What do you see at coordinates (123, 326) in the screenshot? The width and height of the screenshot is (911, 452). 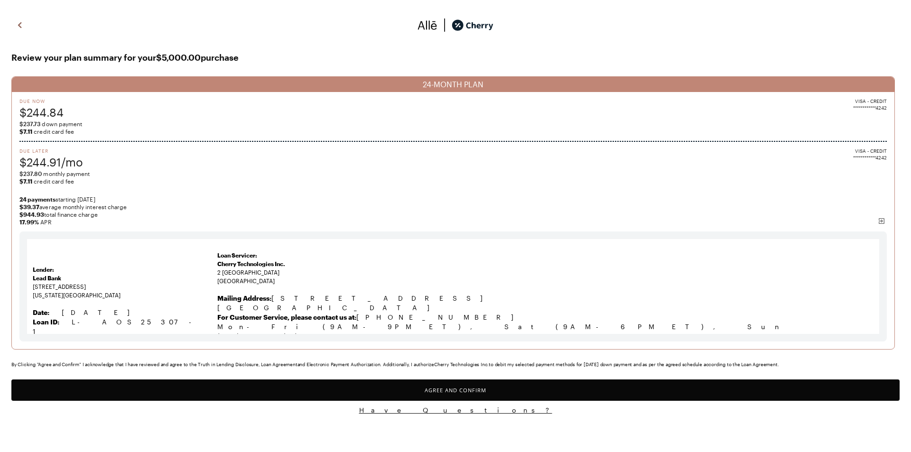 I see `span: L-AOS25307-1` at bounding box center [123, 326].